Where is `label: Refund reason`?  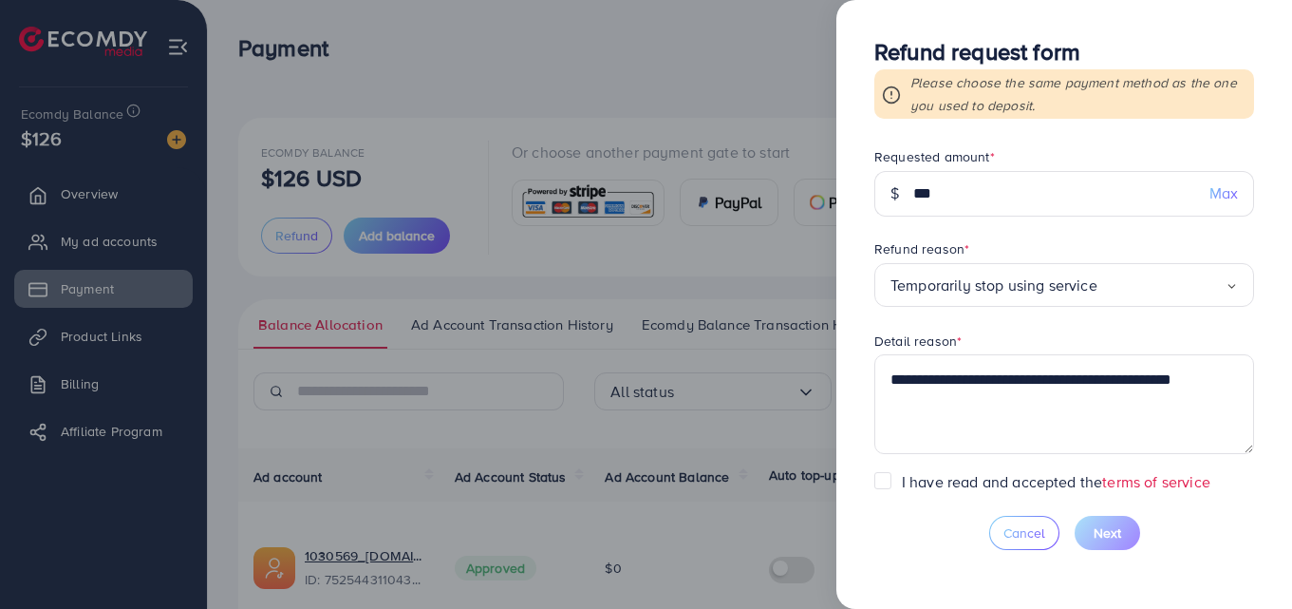
label: Refund reason is located at coordinates (922, 249).